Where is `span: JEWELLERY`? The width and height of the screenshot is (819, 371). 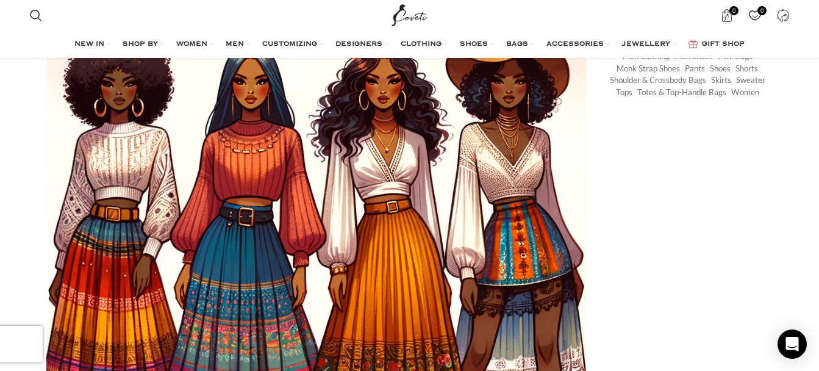 span: JEWELLERY is located at coordinates (646, 45).